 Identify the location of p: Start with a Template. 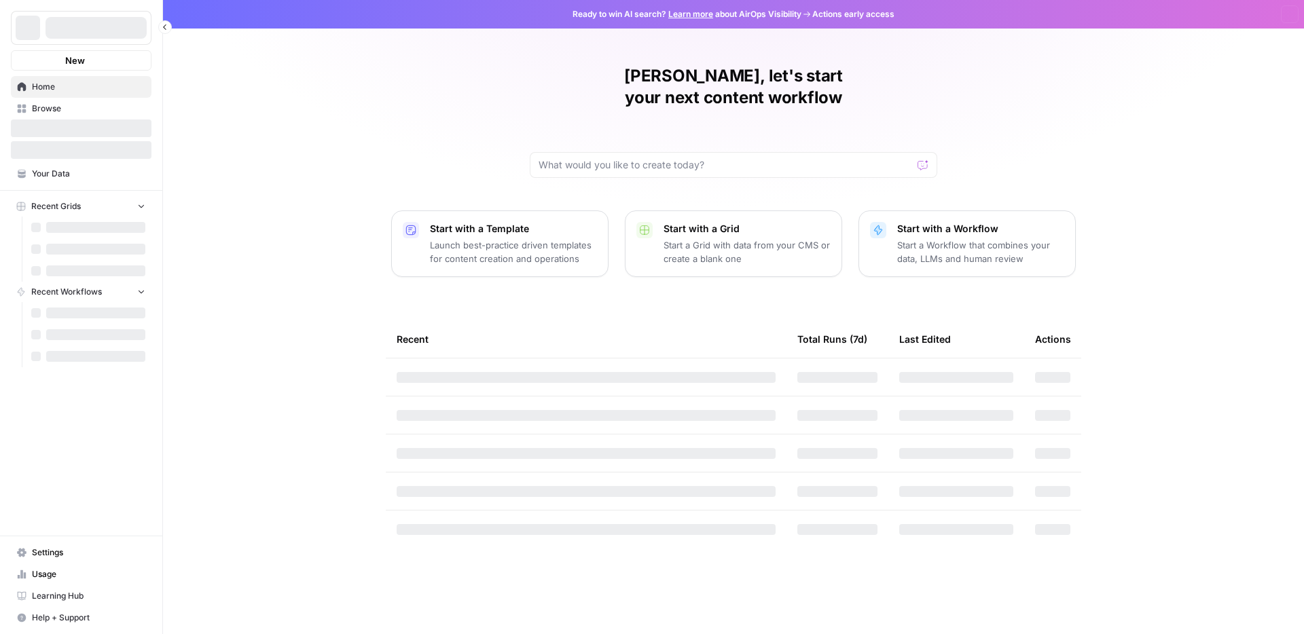
(513, 229).